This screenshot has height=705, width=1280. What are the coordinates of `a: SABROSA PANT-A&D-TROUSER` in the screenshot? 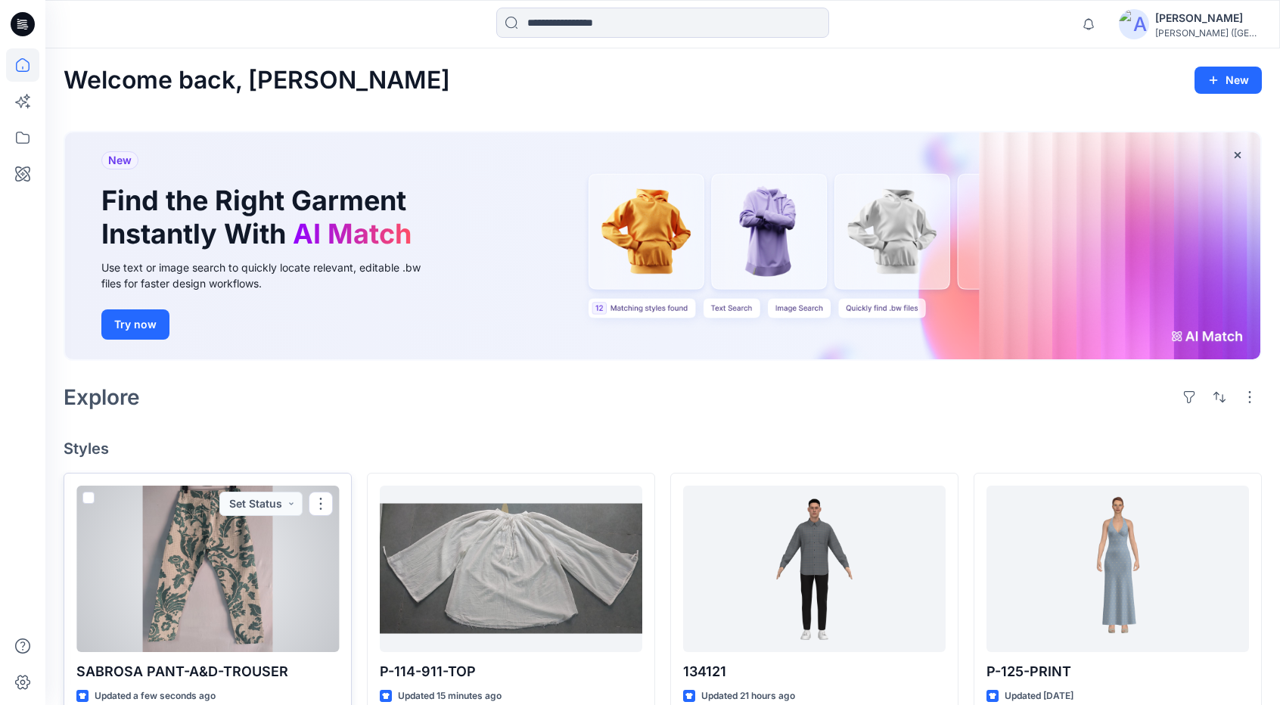 It's located at (207, 569).